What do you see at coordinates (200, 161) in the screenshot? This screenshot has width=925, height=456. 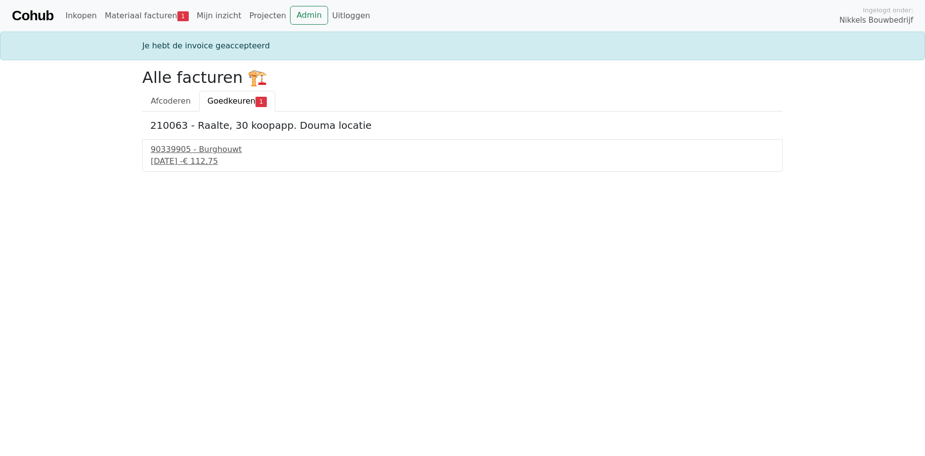 I see `span: € 112,75` at bounding box center [200, 161].